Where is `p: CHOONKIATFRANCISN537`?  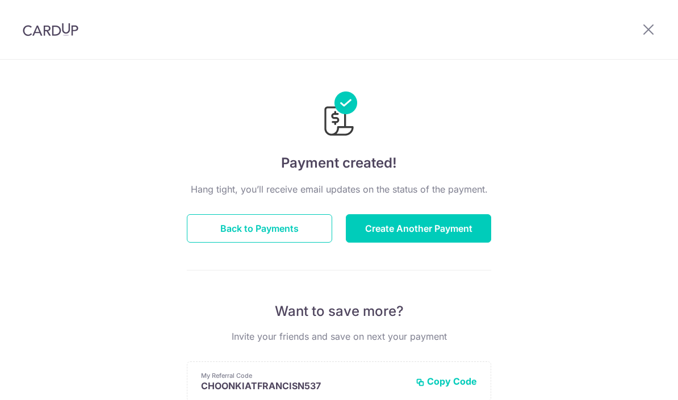 p: CHOONKIATFRANCISN537 is located at coordinates (304, 386).